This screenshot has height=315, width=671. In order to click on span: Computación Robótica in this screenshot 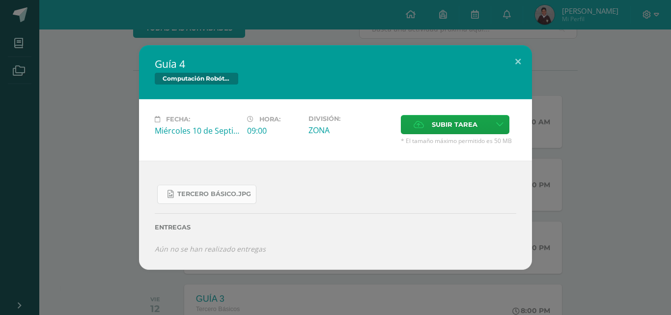, I will do `click(197, 79)`.